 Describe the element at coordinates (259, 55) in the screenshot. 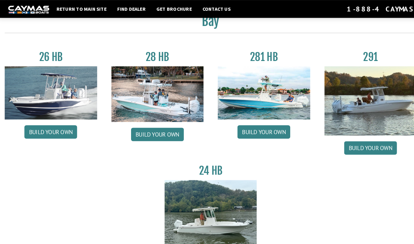

I see `h3: 281 HB` at that location.